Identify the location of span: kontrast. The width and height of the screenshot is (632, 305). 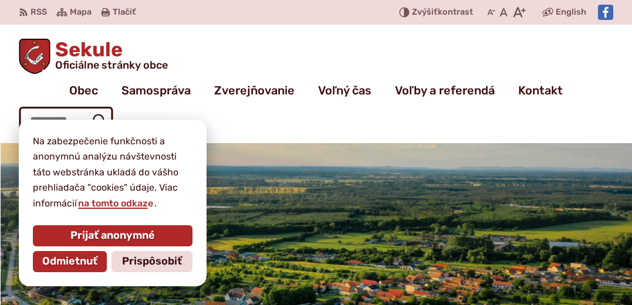
(442, 12).